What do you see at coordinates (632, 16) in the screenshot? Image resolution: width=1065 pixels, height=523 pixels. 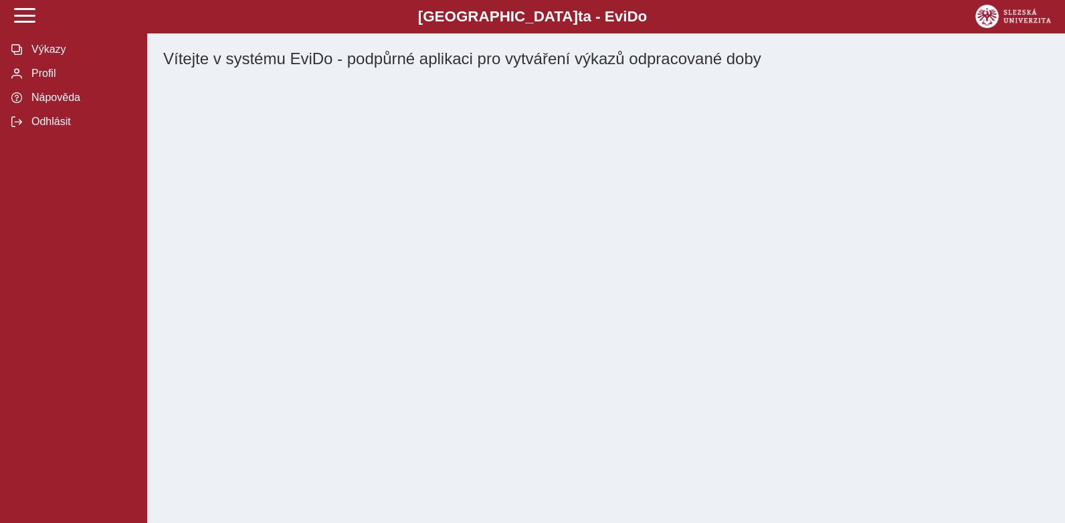 I see `span: D` at bounding box center [632, 16].